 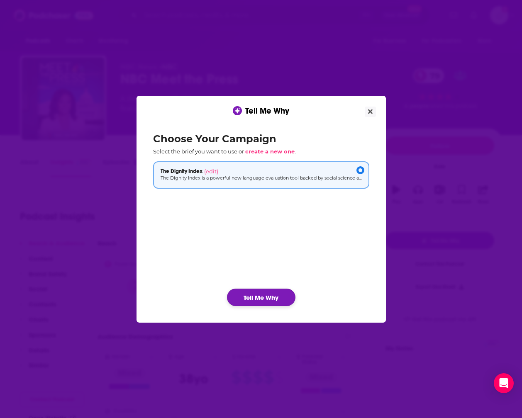 What do you see at coordinates (181, 171) in the screenshot?
I see `span: The Dignity Index` at bounding box center [181, 171].